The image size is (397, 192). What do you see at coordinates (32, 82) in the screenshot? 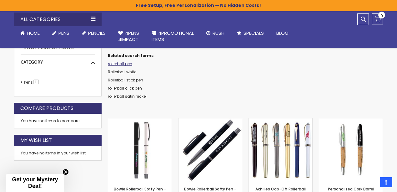
I see `a: Pens11` at bounding box center [32, 82].